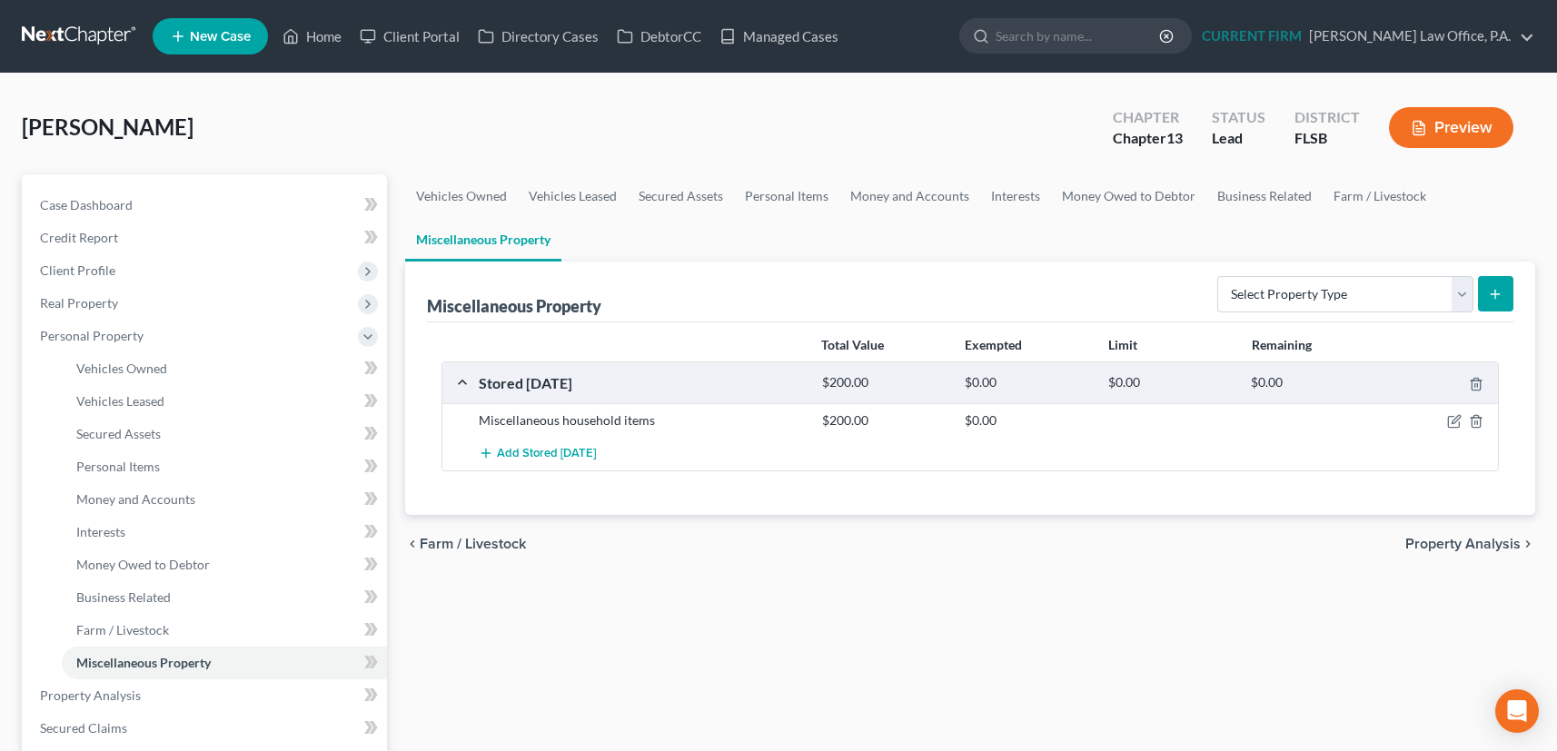  What do you see at coordinates (993, 344) in the screenshot?
I see `strong: Exempted` at bounding box center [993, 344].